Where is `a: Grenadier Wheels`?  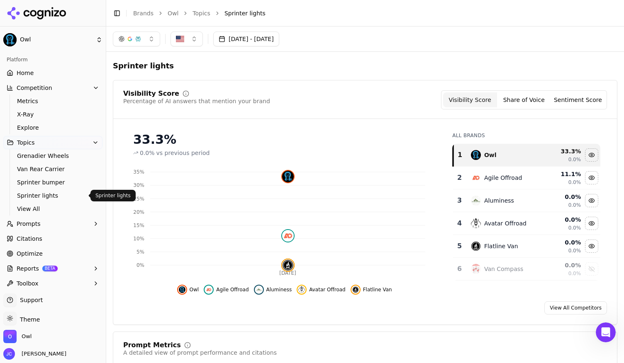
a: Grenadier Wheels is located at coordinates (53, 156).